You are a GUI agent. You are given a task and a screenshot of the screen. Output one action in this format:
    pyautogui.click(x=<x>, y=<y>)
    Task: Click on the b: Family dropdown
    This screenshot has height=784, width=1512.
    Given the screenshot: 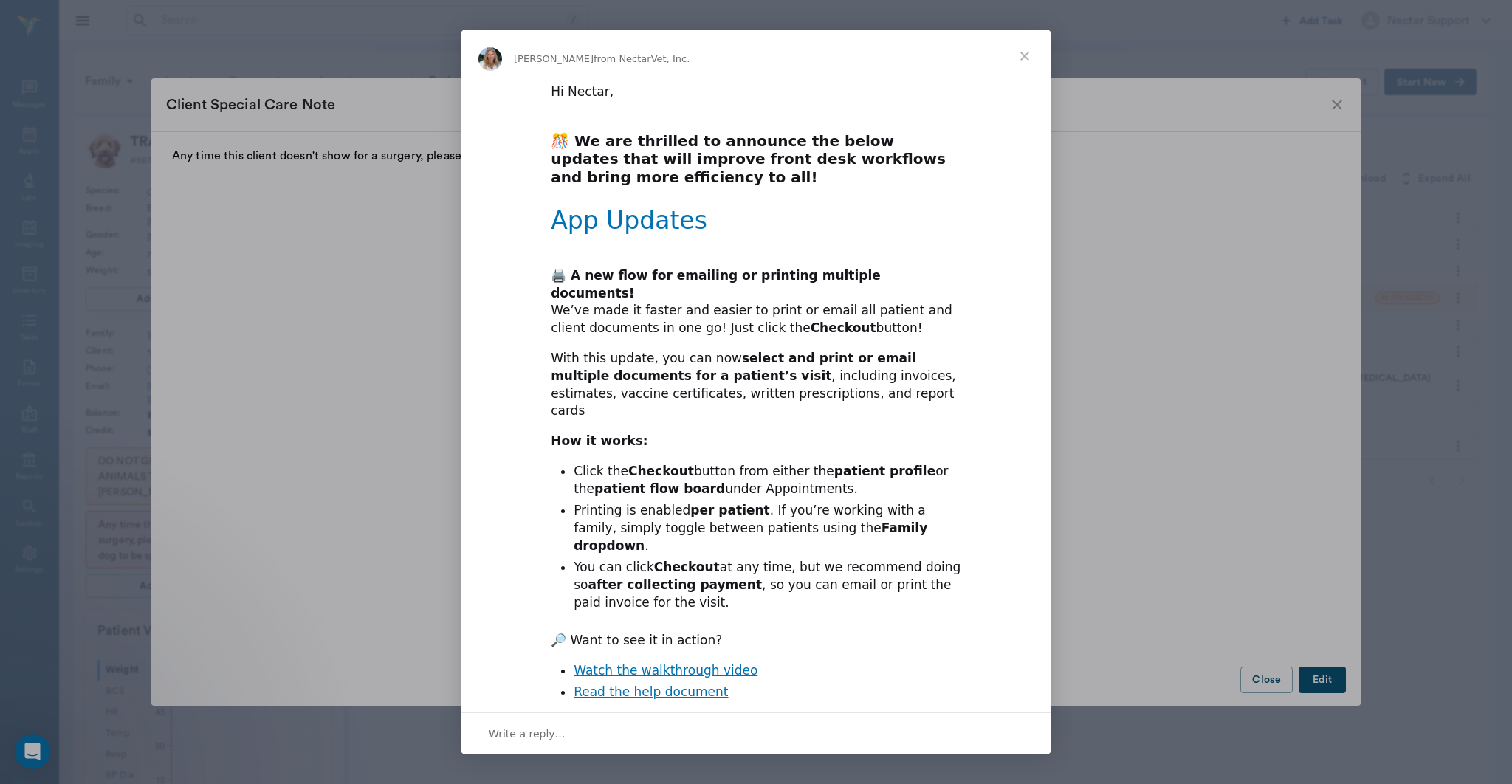 What is the action you would take?
    pyautogui.click(x=750, y=536)
    